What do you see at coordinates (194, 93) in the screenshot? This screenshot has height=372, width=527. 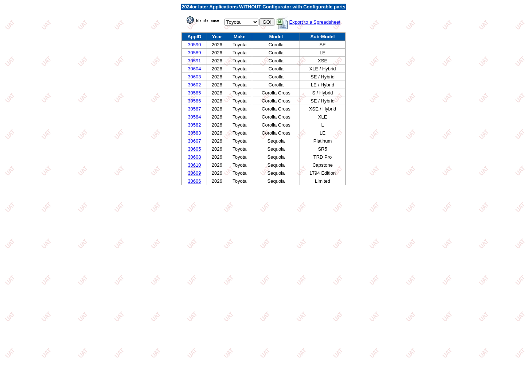 I see `a: 30585` at bounding box center [194, 93].